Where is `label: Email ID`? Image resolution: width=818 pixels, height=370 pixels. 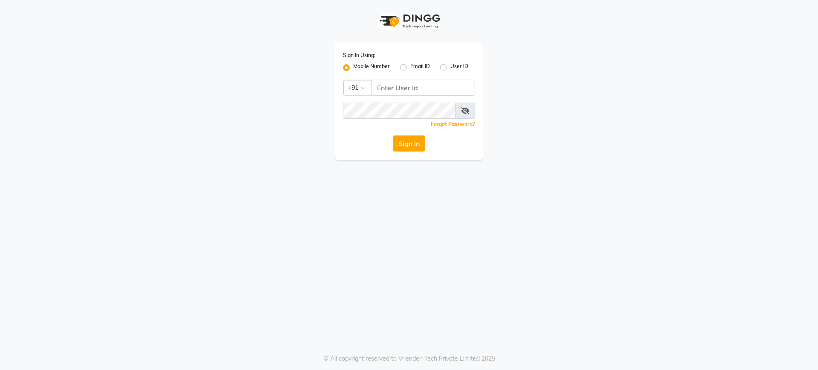 label: Email ID is located at coordinates (420, 68).